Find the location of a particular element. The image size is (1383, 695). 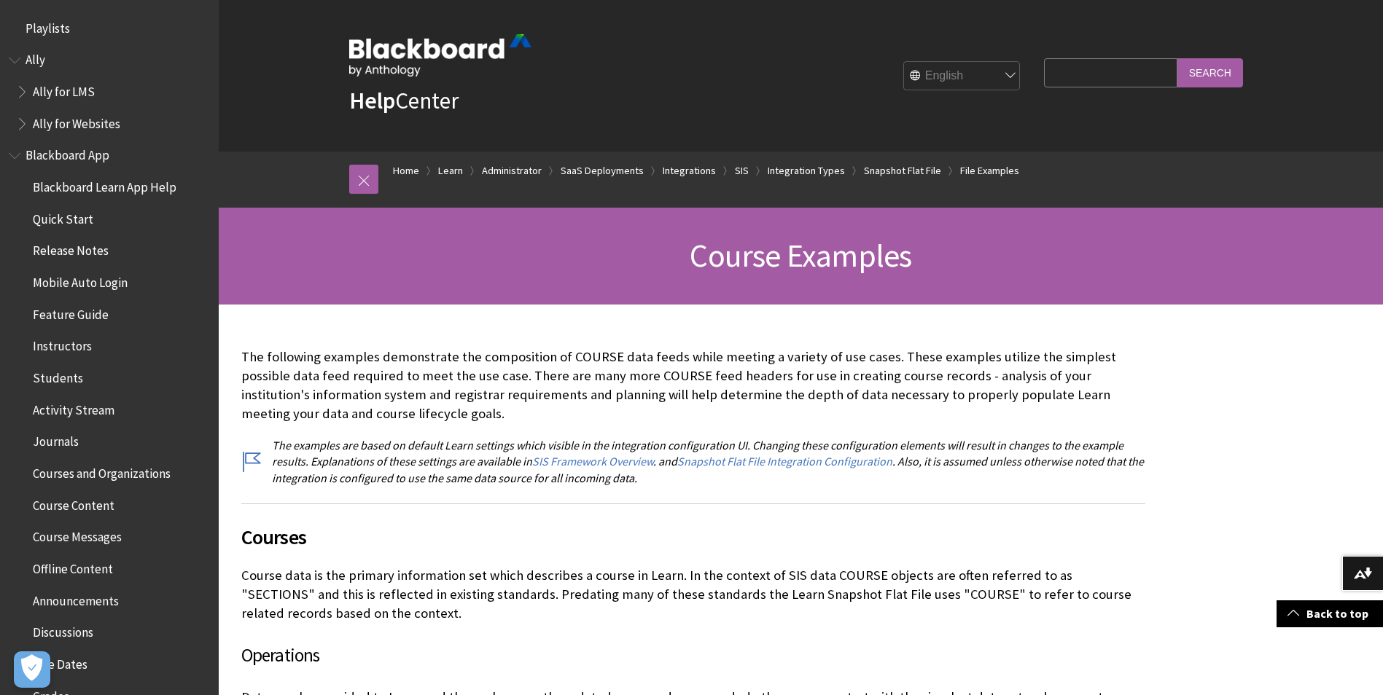

span: Announcements is located at coordinates (76, 598).